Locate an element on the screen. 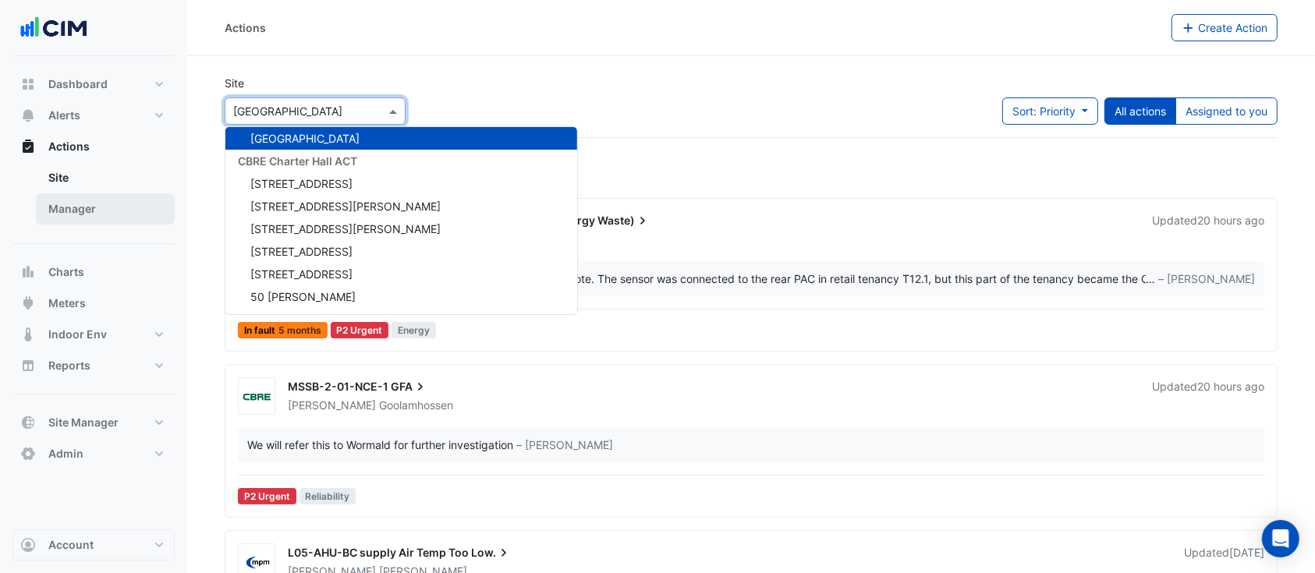 This screenshot has width=1315, height=573. button: Meters is located at coordinates (94, 303).